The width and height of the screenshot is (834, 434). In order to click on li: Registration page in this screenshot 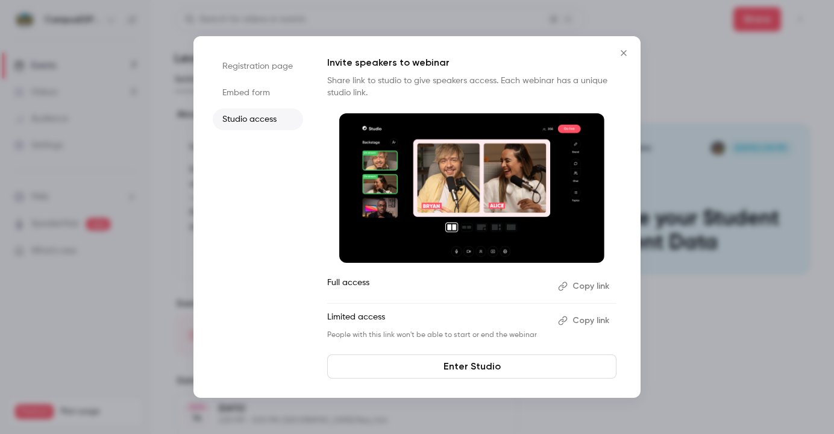, I will do `click(258, 66)`.